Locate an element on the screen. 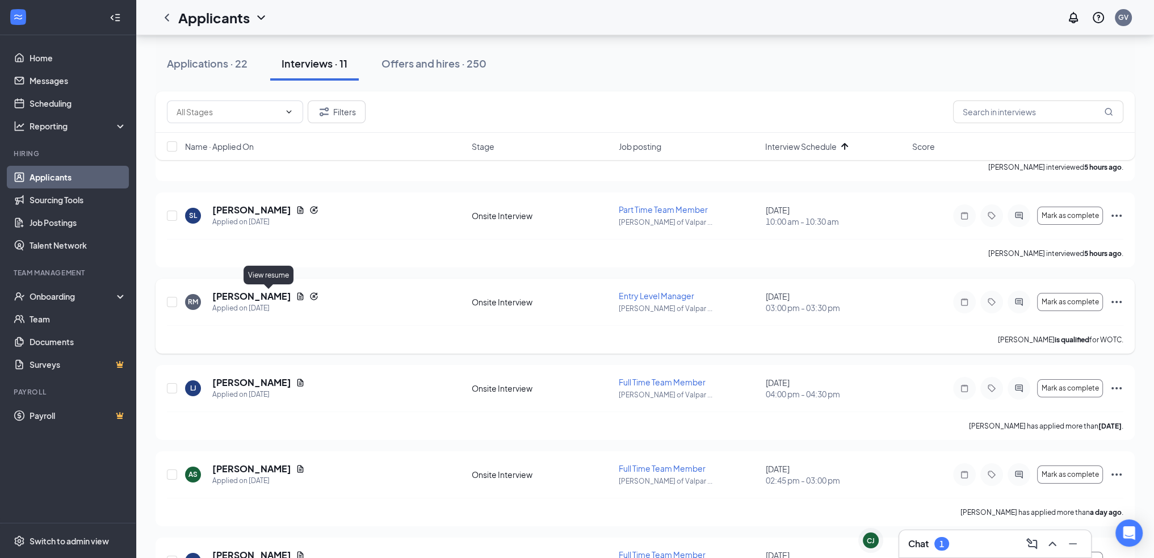 This screenshot has width=1154, height=558. svg: UserCheck is located at coordinates (19, 296).